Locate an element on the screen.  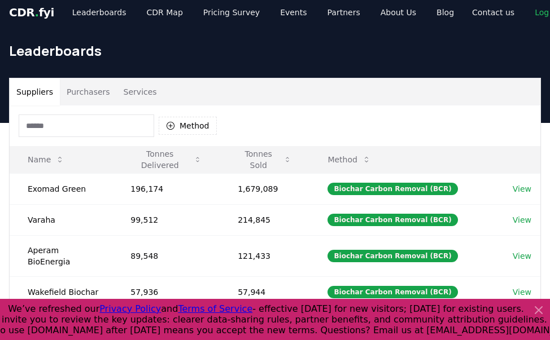
nav: Main is located at coordinates (263, 12).